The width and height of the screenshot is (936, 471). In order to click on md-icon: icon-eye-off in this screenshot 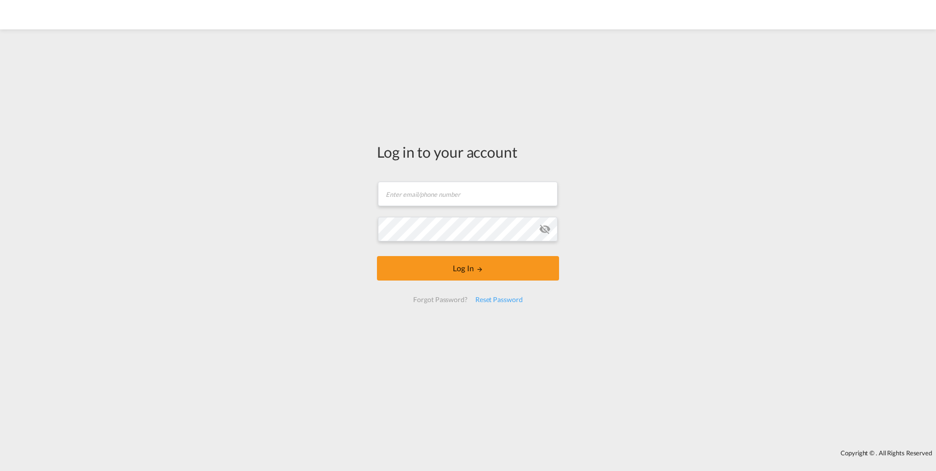, I will do `click(545, 229)`.